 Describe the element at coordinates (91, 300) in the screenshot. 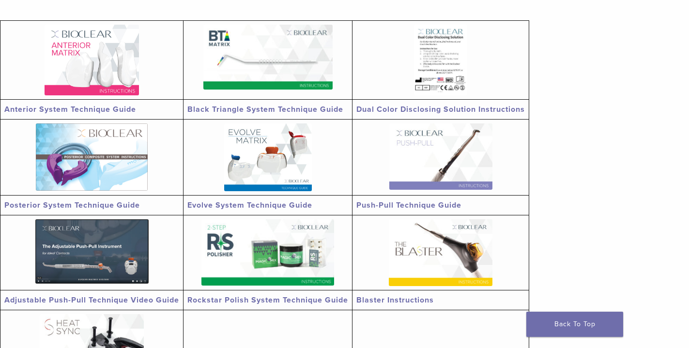

I see `a: Adjustable Push-Pull Technique Video Guide` at that location.